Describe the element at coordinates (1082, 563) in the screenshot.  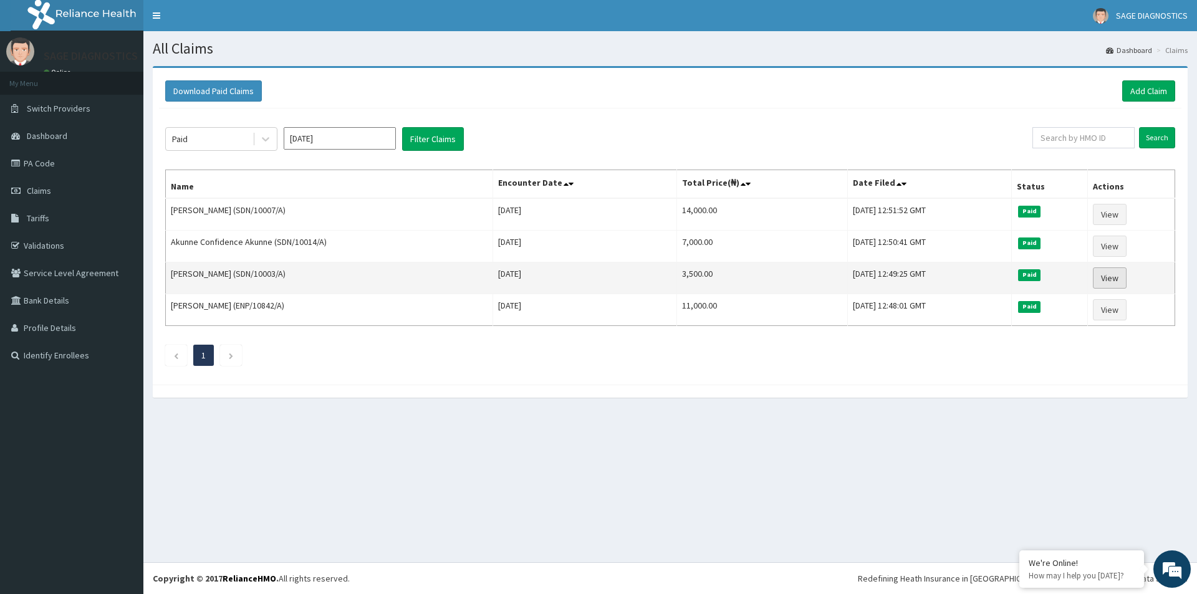
I see `div: We're Online!` at that location.